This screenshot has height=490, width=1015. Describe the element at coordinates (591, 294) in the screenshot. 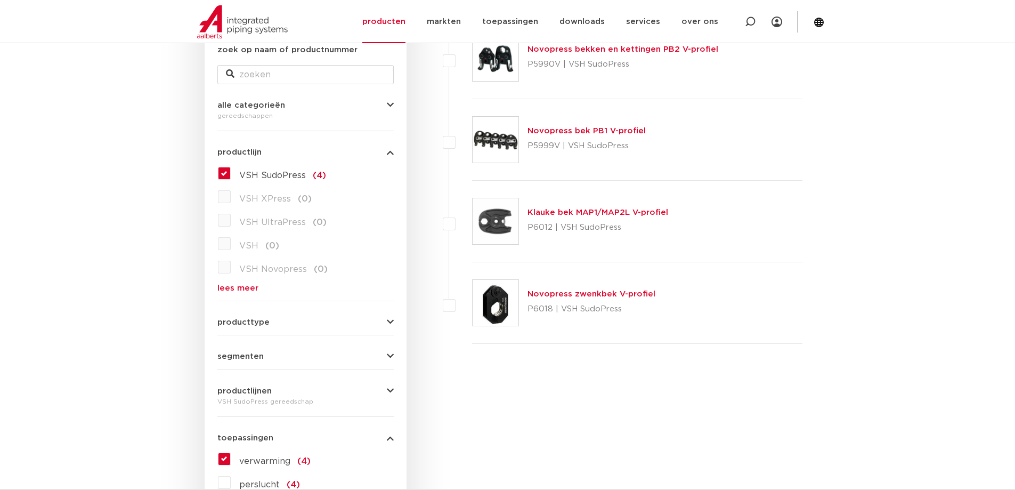

I see `a: Novopress zwenkbek V-profiel` at that location.